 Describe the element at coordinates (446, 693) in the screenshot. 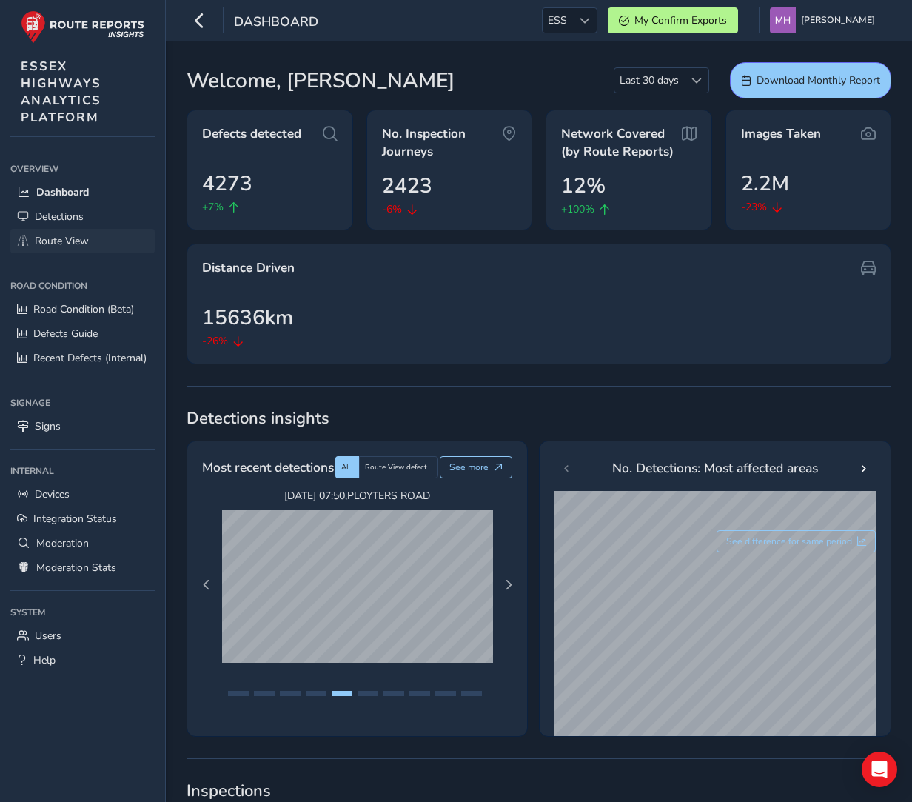

I see `button: Page 9` at that location.